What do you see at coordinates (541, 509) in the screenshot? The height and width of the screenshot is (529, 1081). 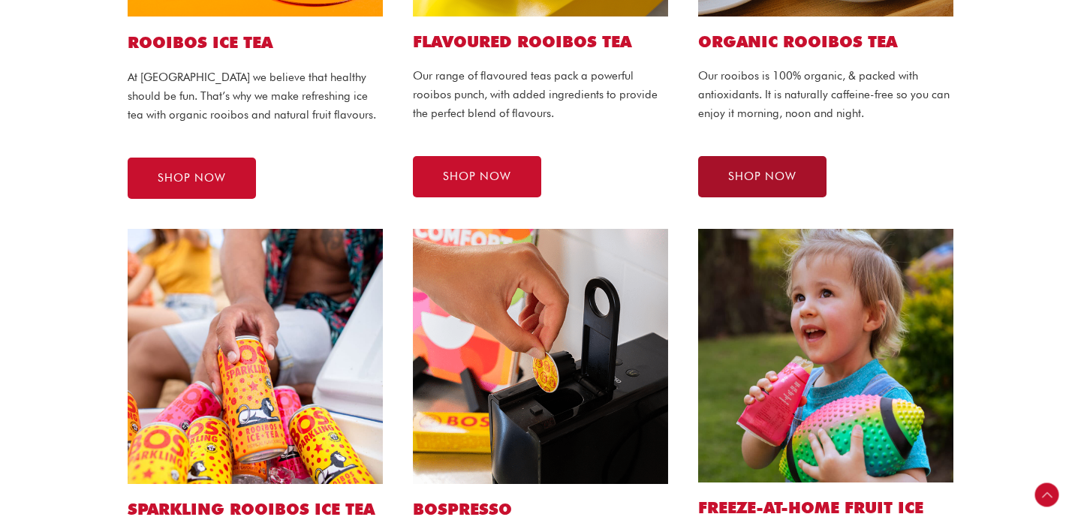 I see `h2: BOSPRESSO` at bounding box center [541, 509].